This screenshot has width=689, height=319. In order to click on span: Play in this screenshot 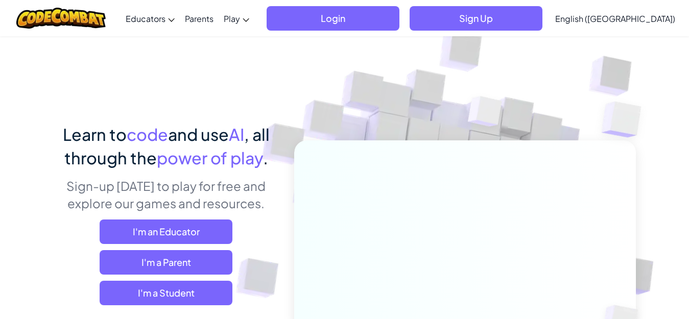, I will do `click(232, 18)`.